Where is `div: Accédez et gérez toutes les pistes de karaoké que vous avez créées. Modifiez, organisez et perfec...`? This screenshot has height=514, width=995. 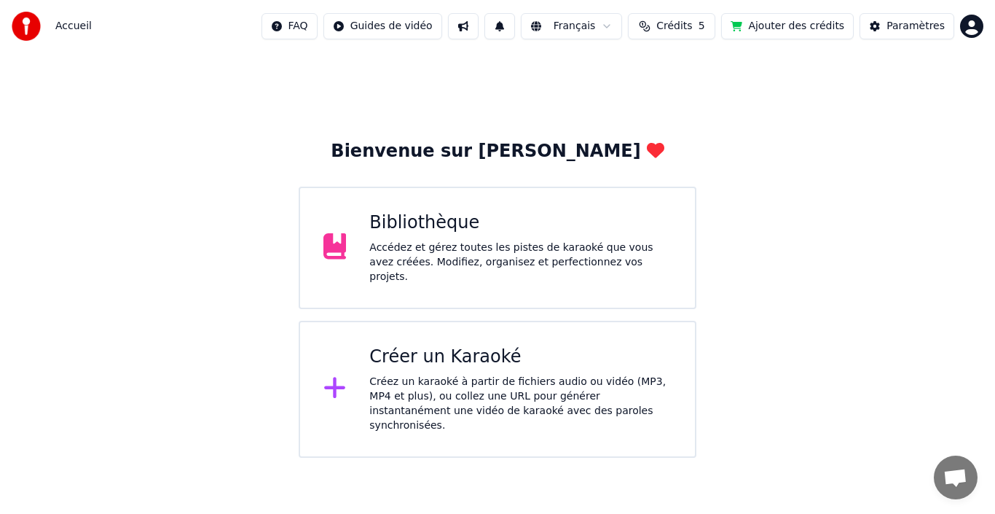
div: Accédez et gérez toutes les pistes de karaoké que vous avez créées. Modifiez, organisez et perfec... is located at coordinates (520, 262).